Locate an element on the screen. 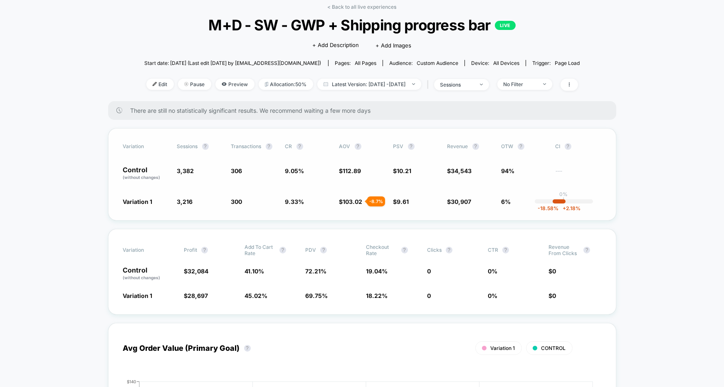 The width and height of the screenshot is (724, 387). span: 9.05 % is located at coordinates (295, 170).